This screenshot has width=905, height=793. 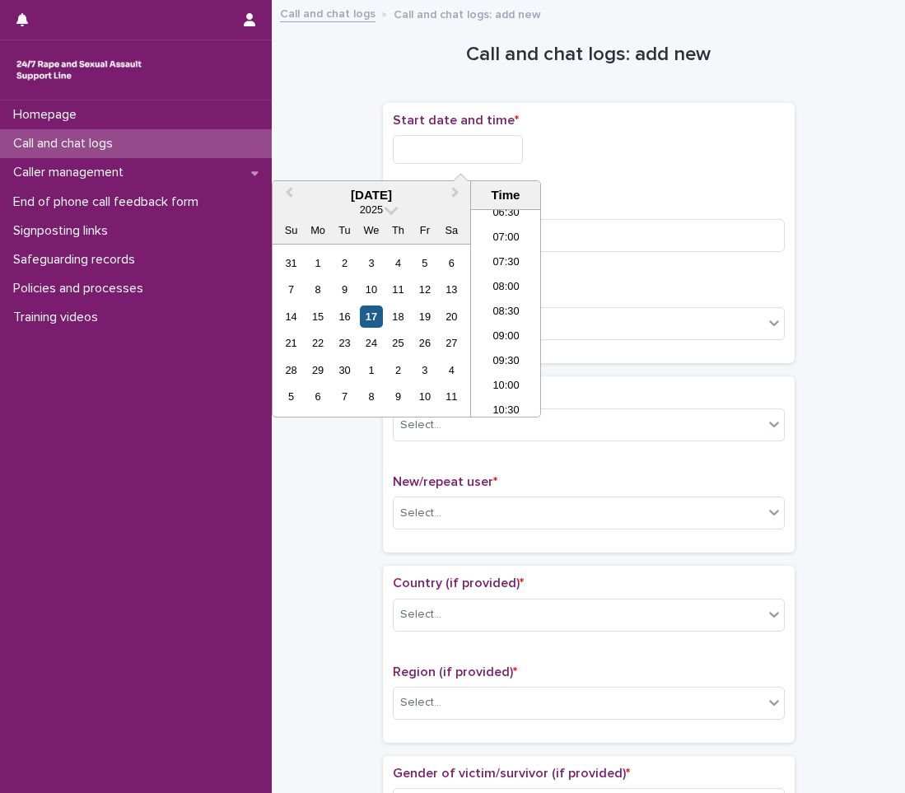 What do you see at coordinates (451, 230) in the screenshot?
I see `div: Sa` at bounding box center [451, 230].